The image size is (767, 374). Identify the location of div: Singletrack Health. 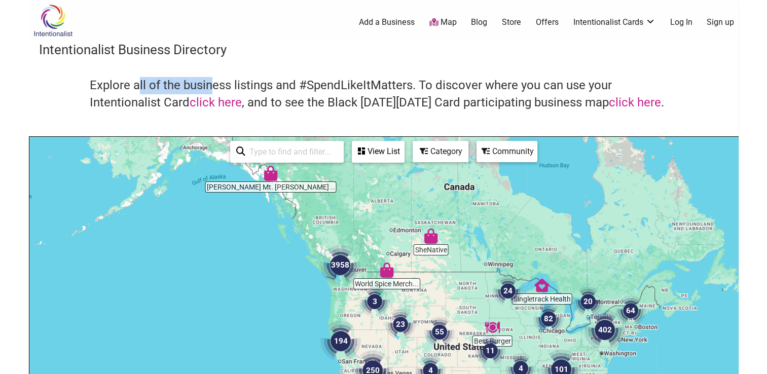
(542, 285).